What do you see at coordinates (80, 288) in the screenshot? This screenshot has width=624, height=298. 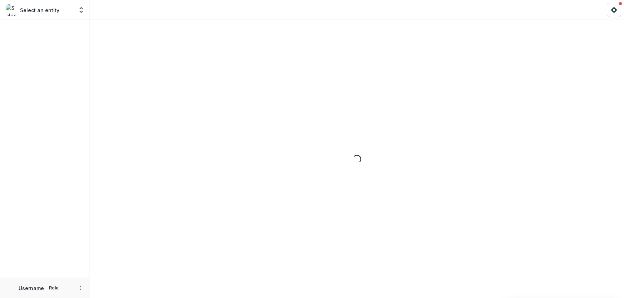 I see `button: More` at bounding box center [80, 288].